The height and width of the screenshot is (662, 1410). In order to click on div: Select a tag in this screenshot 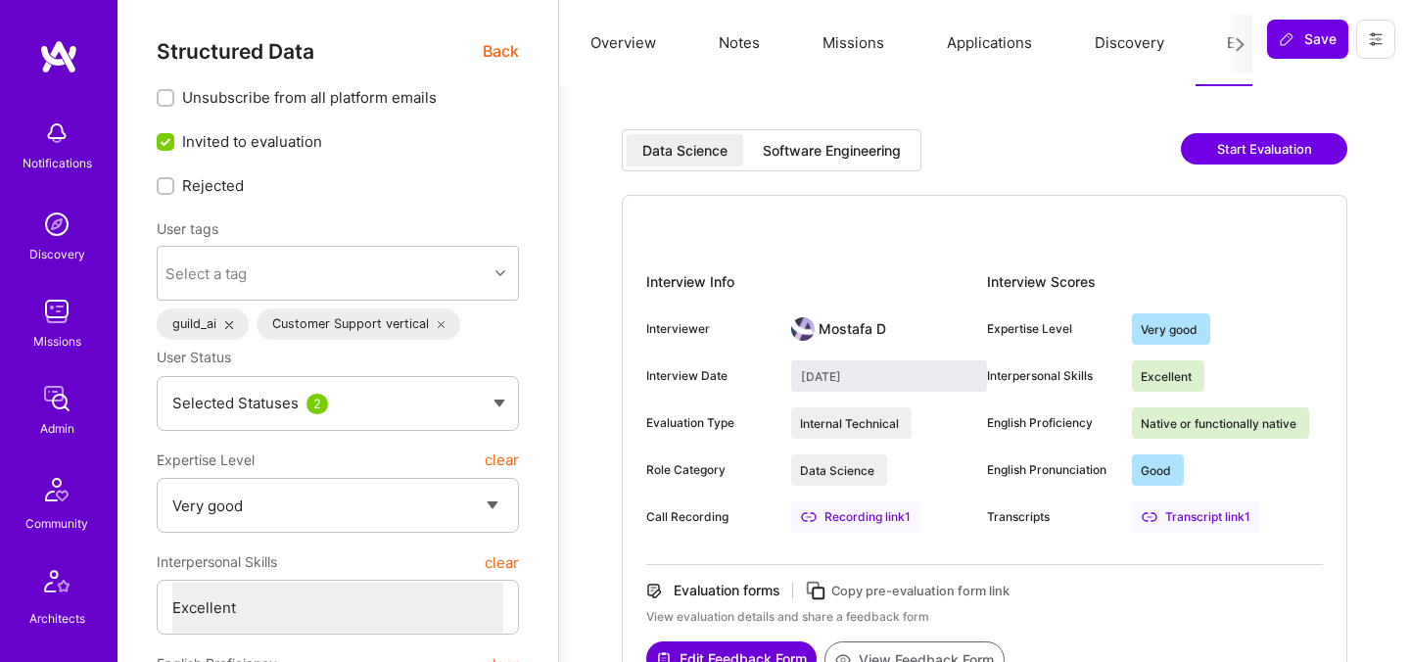, I will do `click(206, 273)`.